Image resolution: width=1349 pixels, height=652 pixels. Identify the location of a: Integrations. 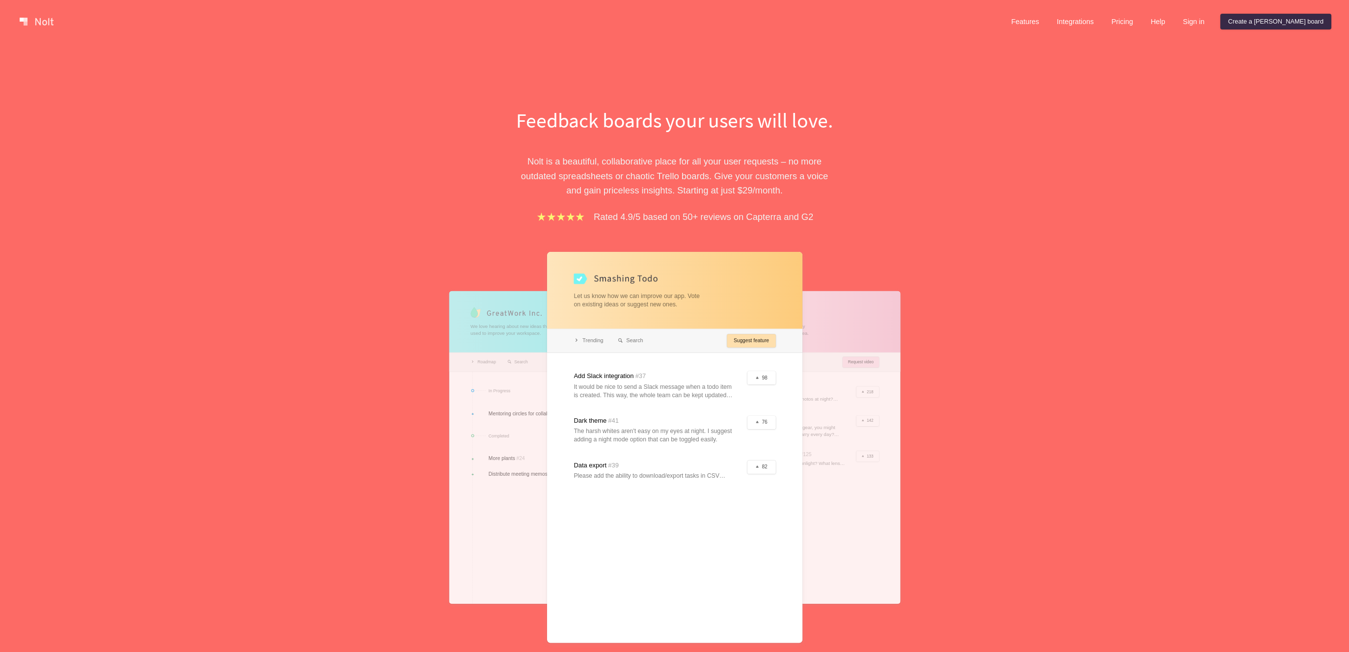
(1075, 22).